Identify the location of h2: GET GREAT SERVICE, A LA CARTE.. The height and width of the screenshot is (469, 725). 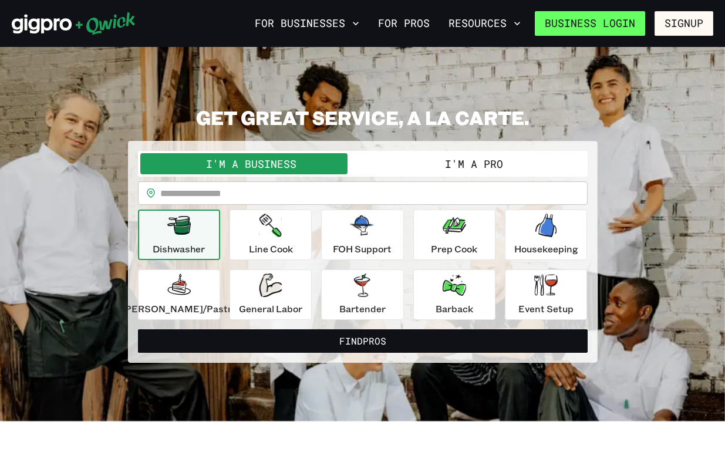
(363, 117).